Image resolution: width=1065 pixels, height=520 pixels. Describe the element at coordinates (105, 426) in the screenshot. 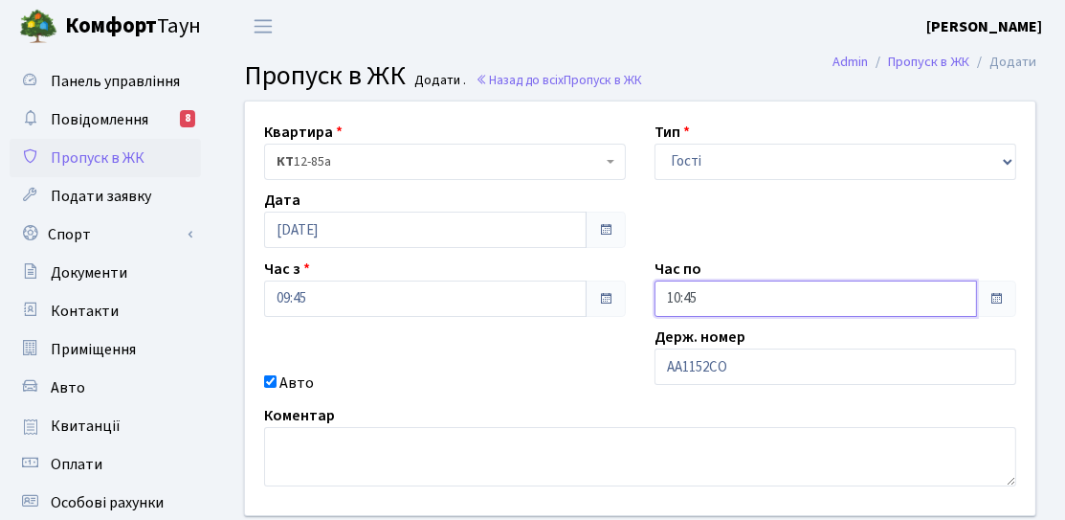

I see `a: Квитанції` at that location.